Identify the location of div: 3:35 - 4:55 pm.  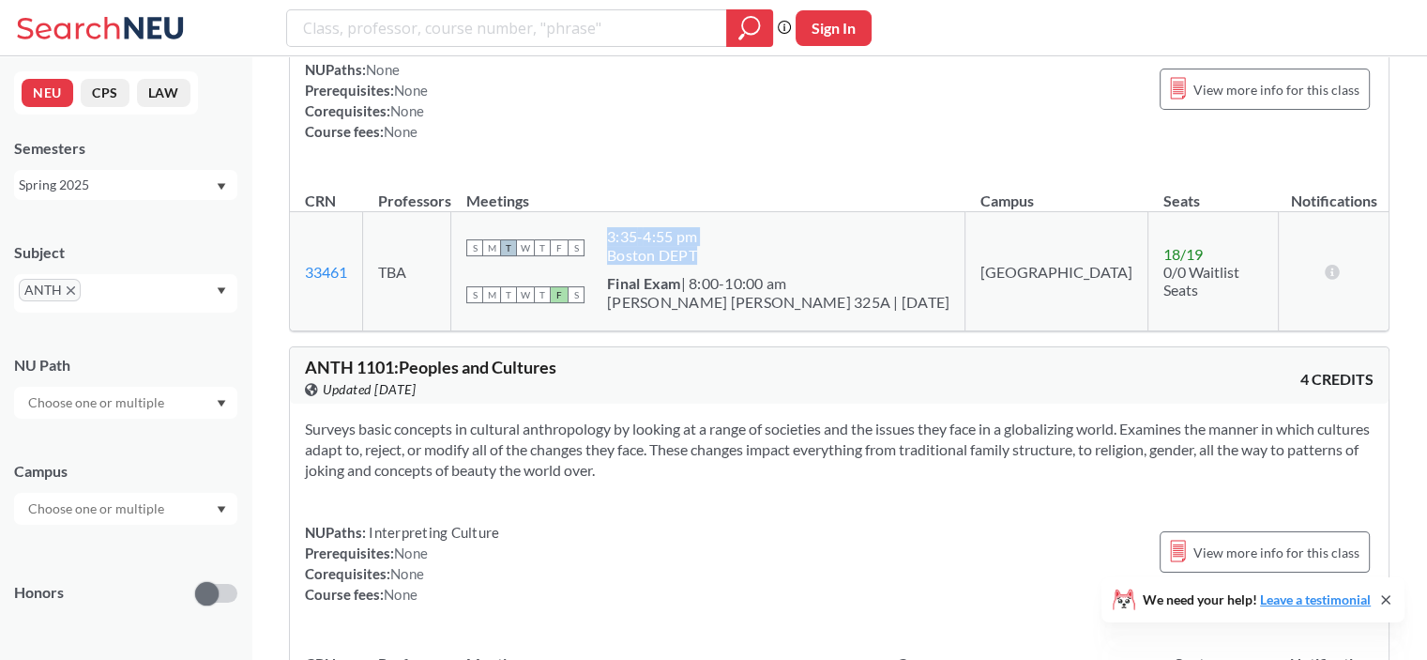
(652, 237).